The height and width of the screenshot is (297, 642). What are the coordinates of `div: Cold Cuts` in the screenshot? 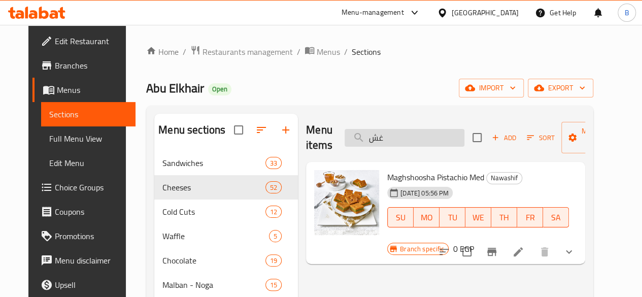 It's located at (214, 212).